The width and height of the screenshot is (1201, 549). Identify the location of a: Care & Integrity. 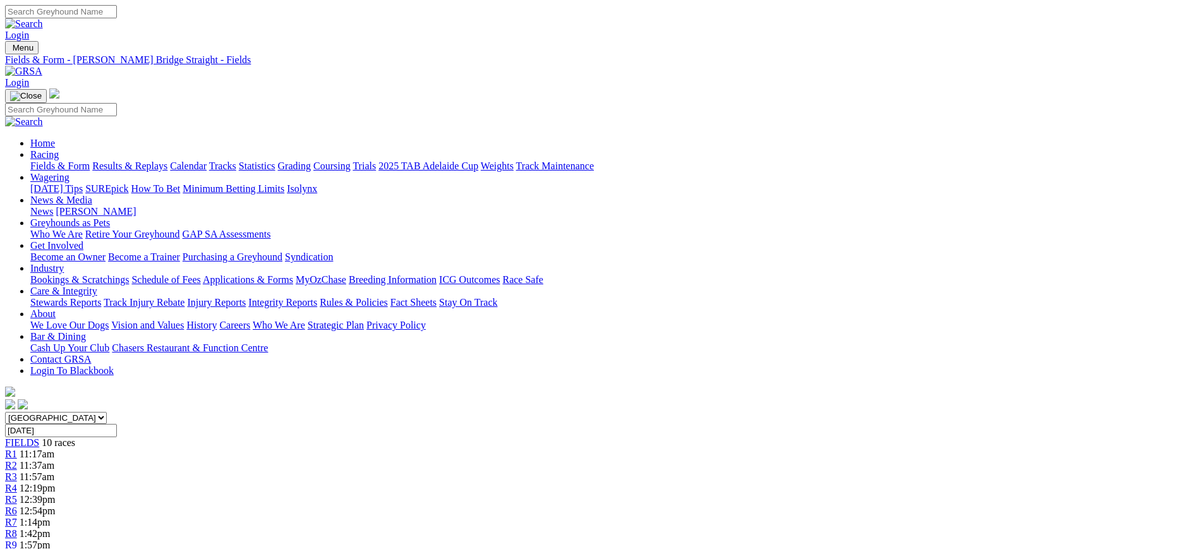
(64, 291).